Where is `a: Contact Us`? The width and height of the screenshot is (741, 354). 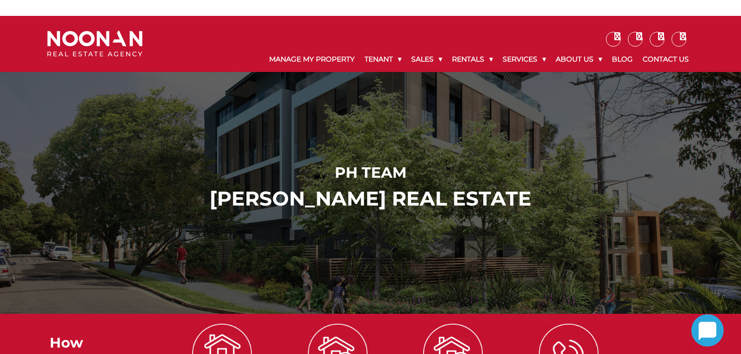
a: Contact Us is located at coordinates (666, 59).